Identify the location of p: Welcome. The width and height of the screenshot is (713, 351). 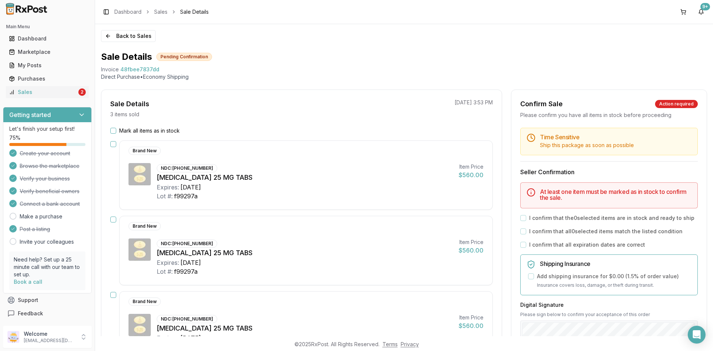
(49, 334).